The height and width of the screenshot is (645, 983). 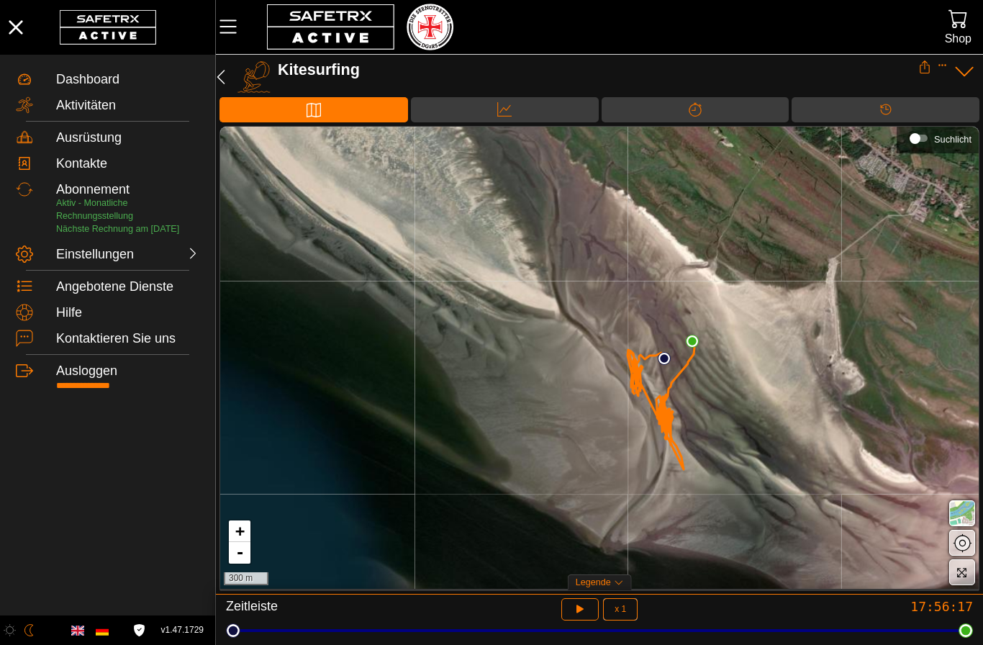 I want to click on img: PathStart.svg, so click(x=664, y=358).